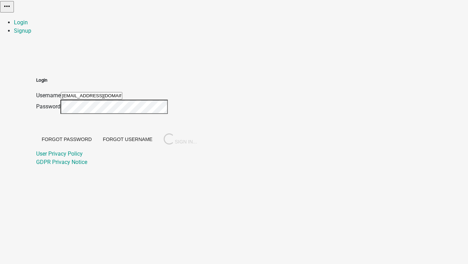 Image resolution: width=468 pixels, height=264 pixels. What do you see at coordinates (21, 22) in the screenshot?
I see `a: Login` at bounding box center [21, 22].